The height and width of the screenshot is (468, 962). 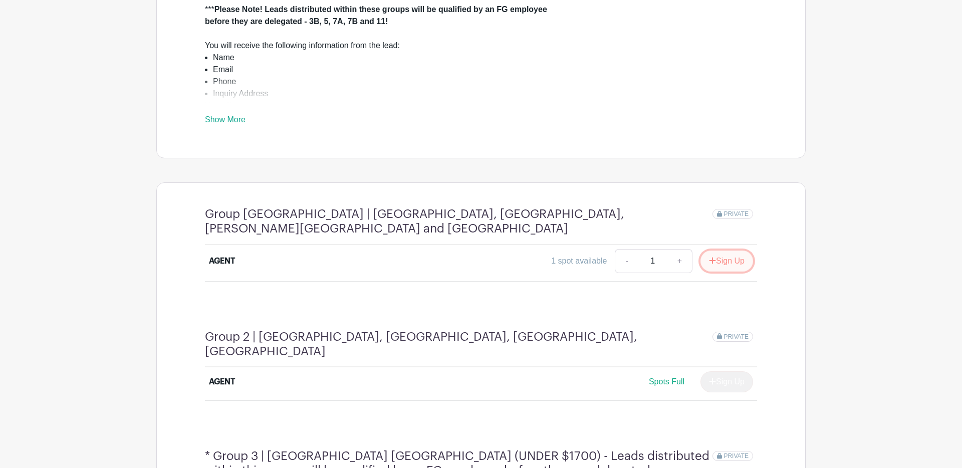 What do you see at coordinates (579, 261) in the screenshot?
I see `div: 1 spot available` at bounding box center [579, 261].